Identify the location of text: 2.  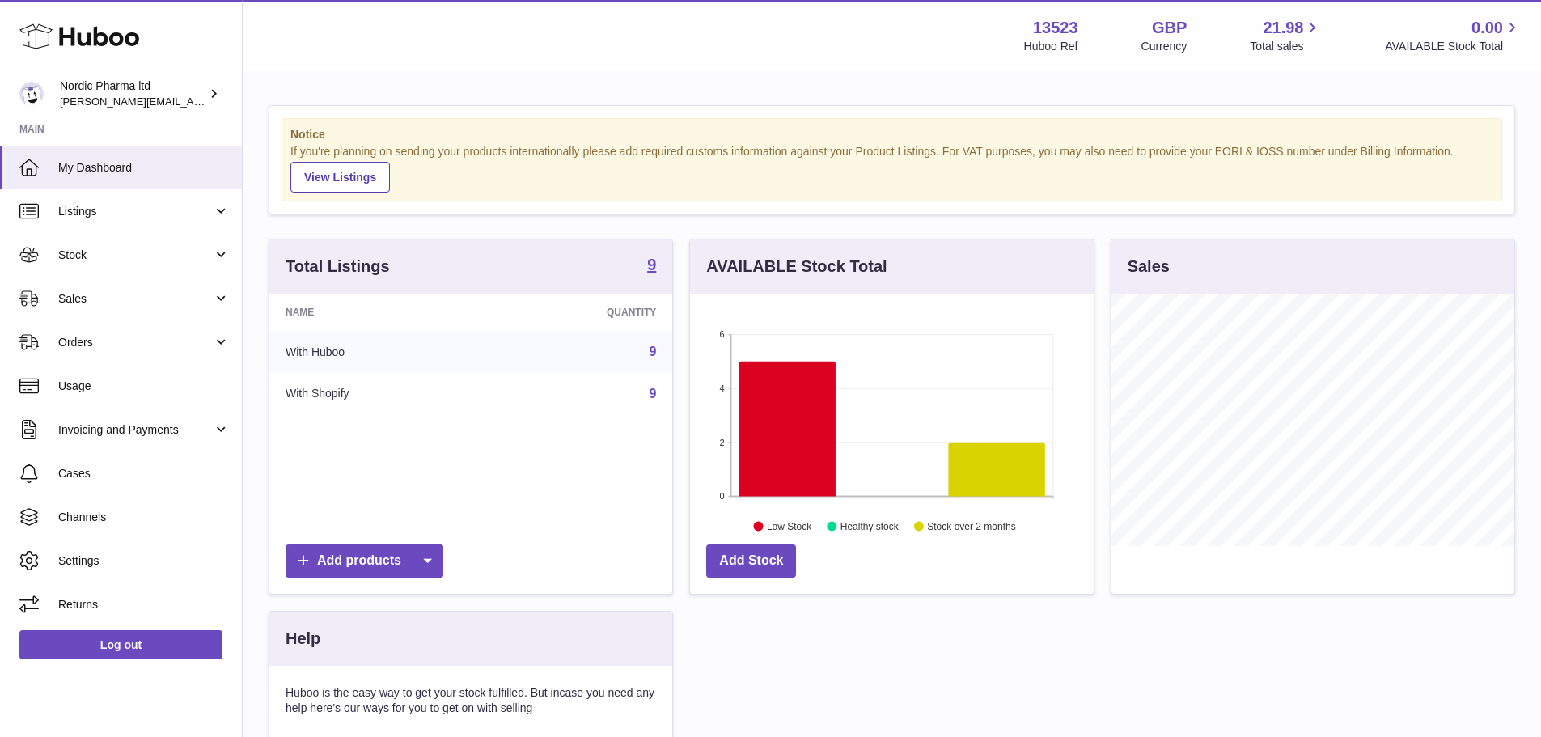
(722, 442).